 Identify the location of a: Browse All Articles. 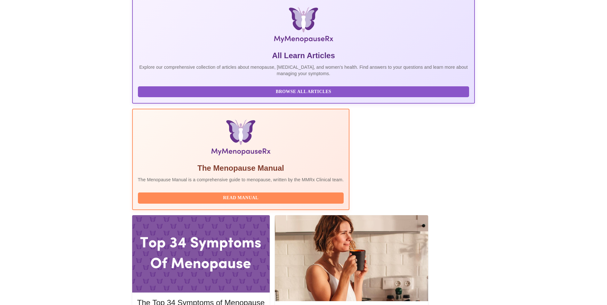
(304, 91).